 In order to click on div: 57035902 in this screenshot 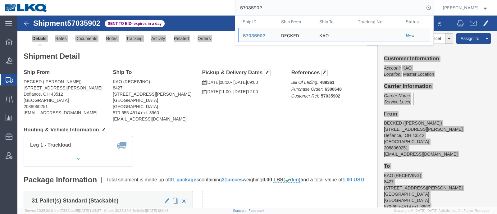, I will do `click(257, 36)`.